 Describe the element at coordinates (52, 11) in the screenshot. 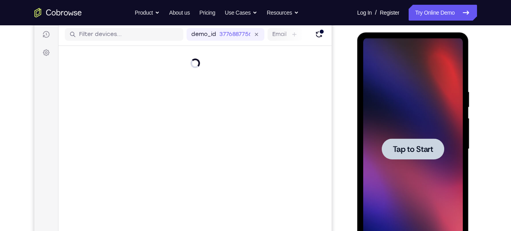

I see `h1: Connect` at that location.